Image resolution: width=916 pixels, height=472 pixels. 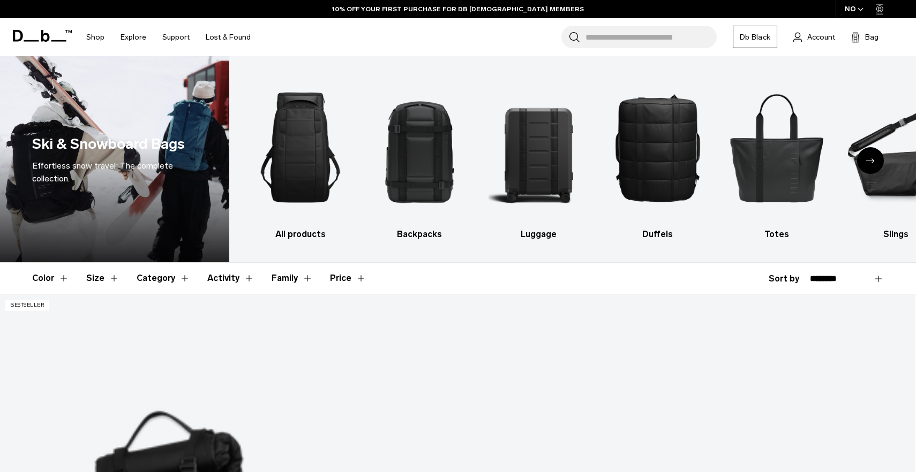 I want to click on h3: Totes, so click(x=777, y=235).